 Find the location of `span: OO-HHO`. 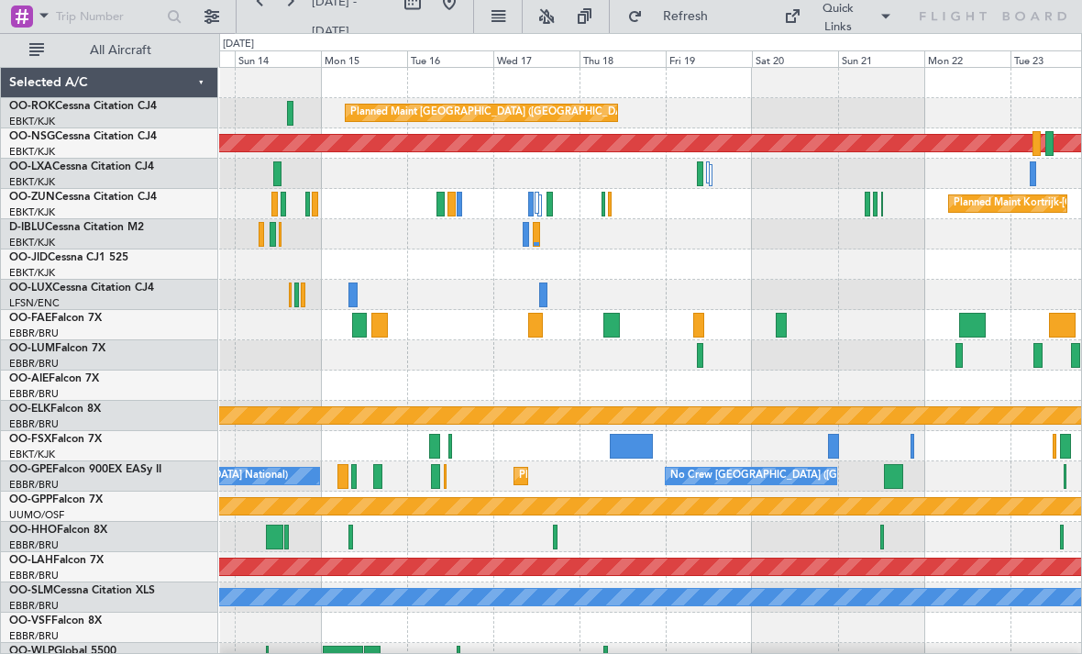

span: OO-HHO is located at coordinates (33, 530).